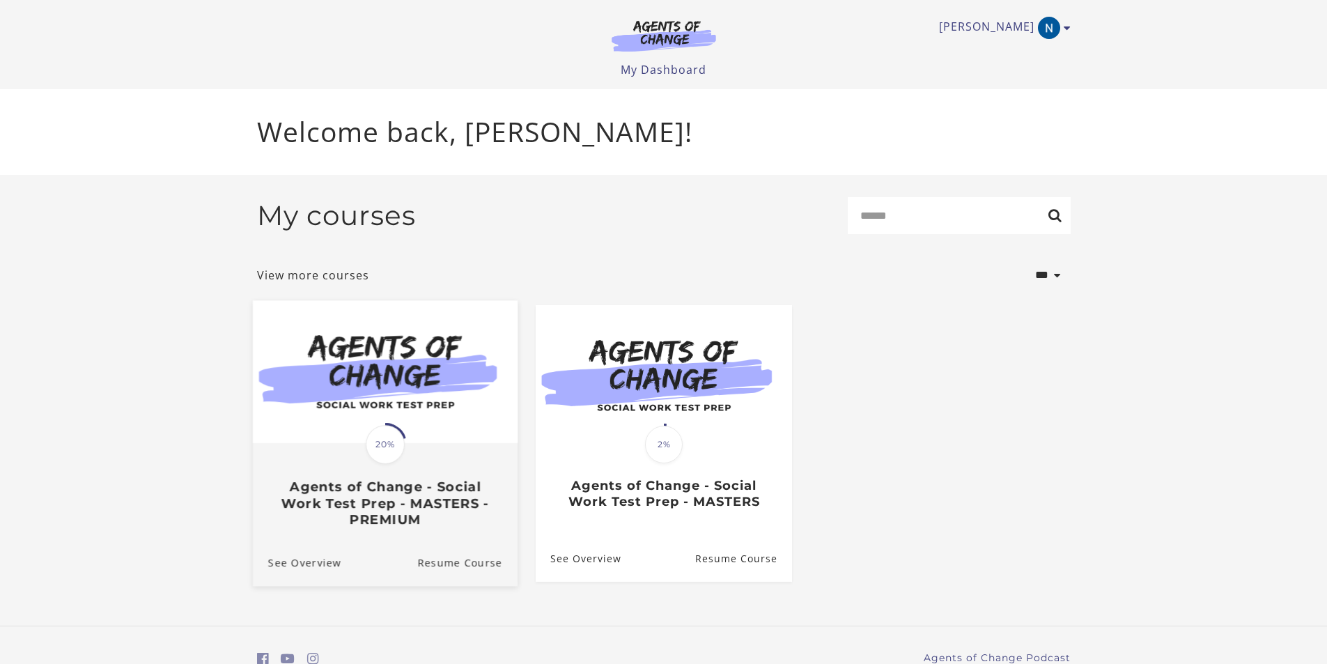  I want to click on a: Agents of Change - Social Work Test Prep - MASTERS: See Overview, so click(578, 558).